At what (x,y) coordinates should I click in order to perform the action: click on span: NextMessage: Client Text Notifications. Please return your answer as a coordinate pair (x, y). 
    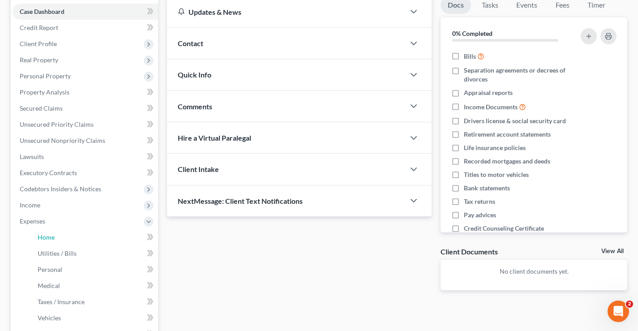
    Looking at the image, I should click on (240, 201).